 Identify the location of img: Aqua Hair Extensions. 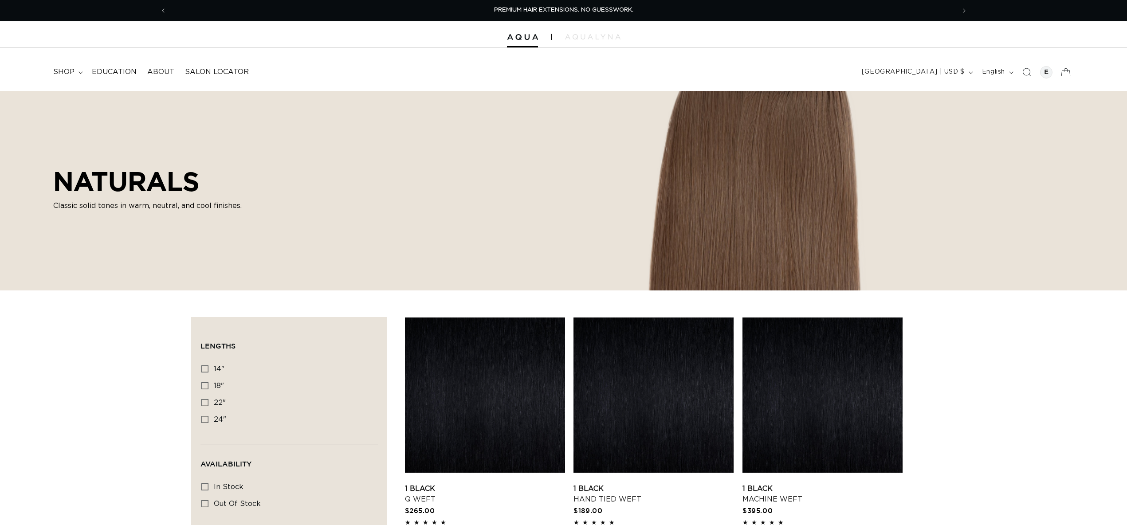
(523, 37).